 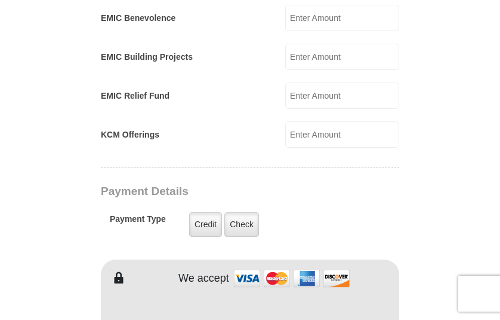 What do you see at coordinates (135, 96) in the screenshot?
I see `label: EMIC Relief Fund` at bounding box center [135, 96].